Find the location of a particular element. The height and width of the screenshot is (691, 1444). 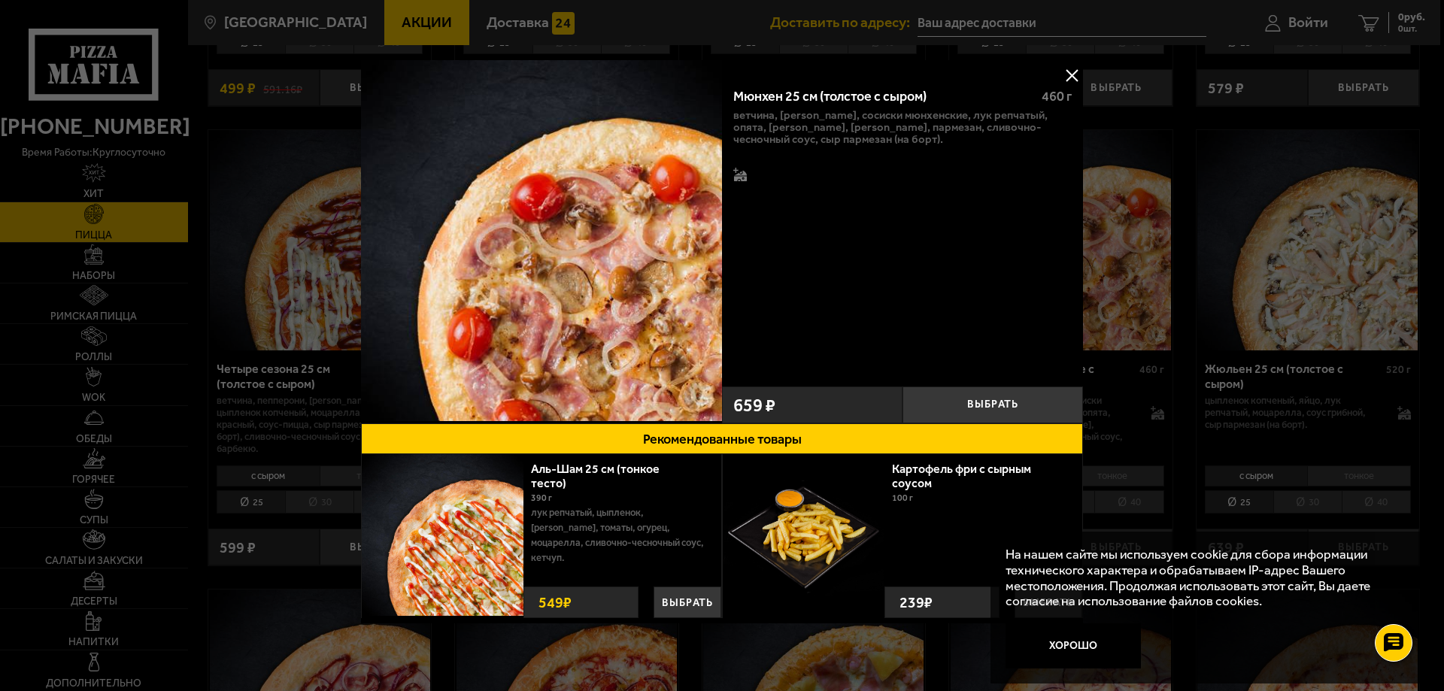

span: 460 г is located at coordinates (1057, 96).